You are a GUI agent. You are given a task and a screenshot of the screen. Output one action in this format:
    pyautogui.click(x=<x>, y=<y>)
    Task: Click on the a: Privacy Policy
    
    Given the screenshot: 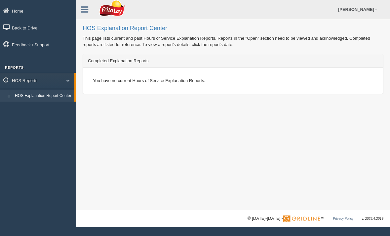 What is the action you would take?
    pyautogui.click(x=343, y=218)
    